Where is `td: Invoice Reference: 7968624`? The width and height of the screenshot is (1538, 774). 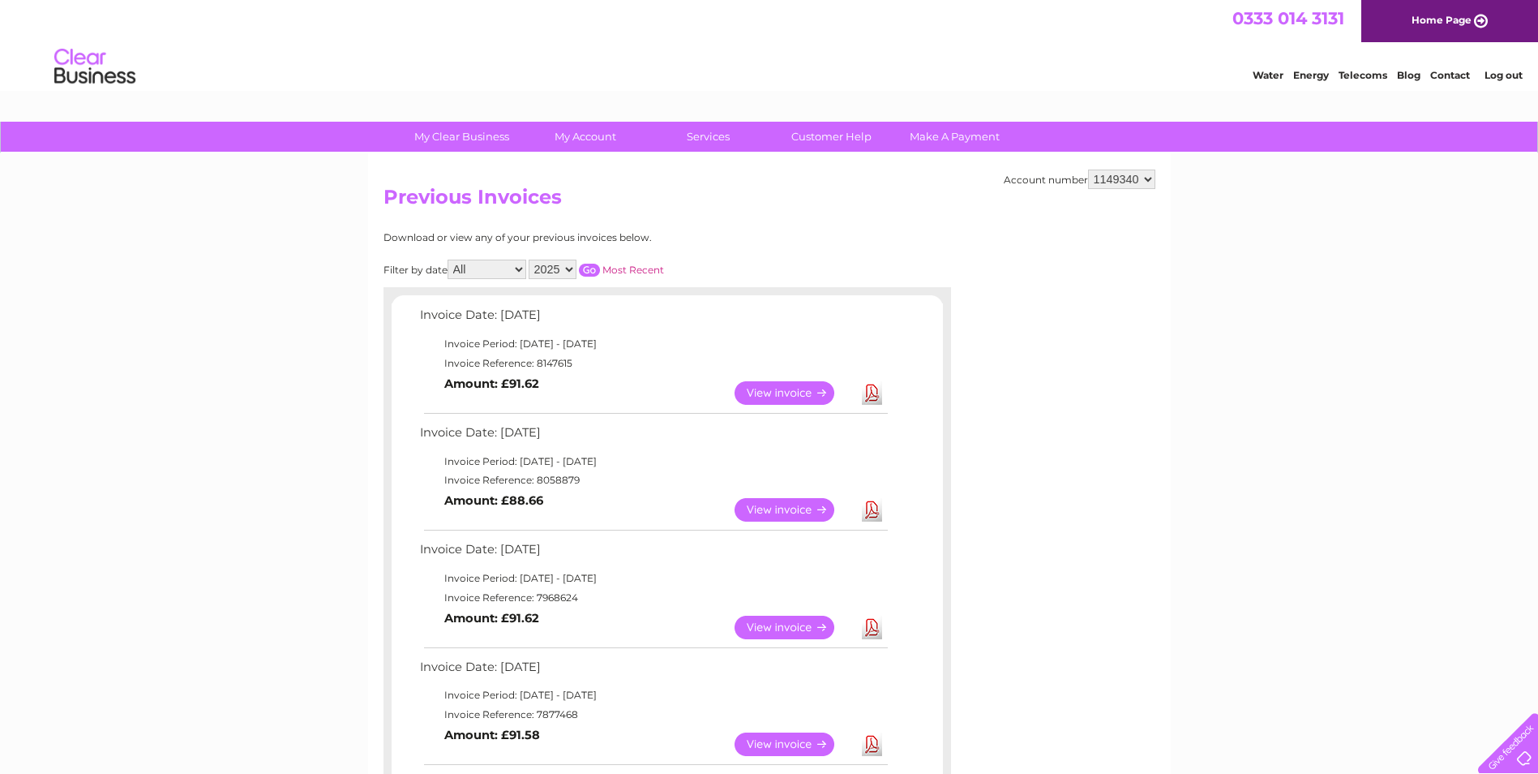
td: Invoice Reference: 7968624 is located at coordinates (653, 598).